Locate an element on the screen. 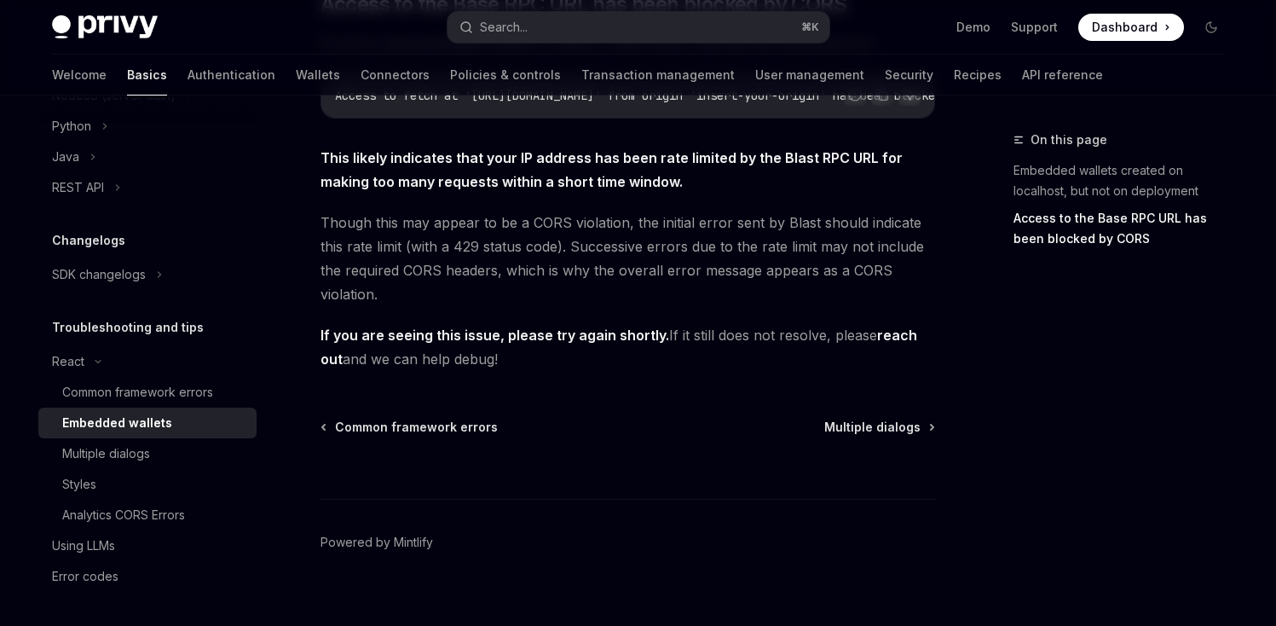 The image size is (1276, 626). a: Security is located at coordinates (909, 75).